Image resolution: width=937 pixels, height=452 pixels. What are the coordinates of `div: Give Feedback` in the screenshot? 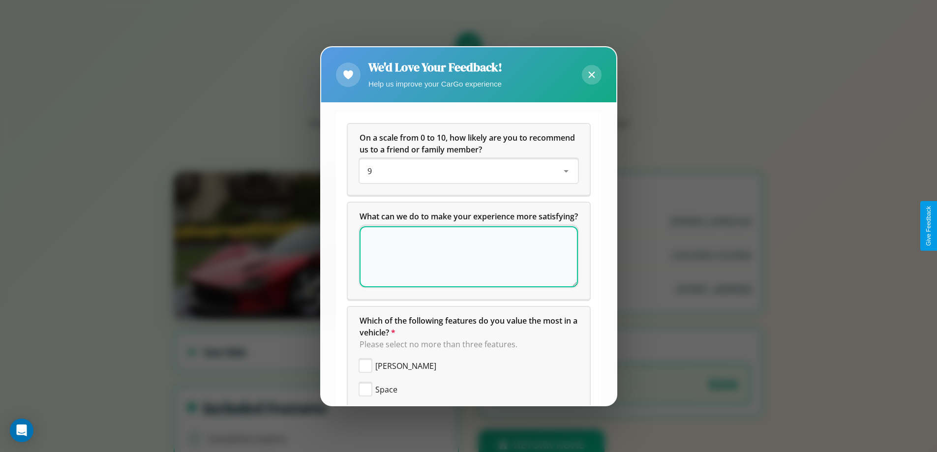 It's located at (929, 226).